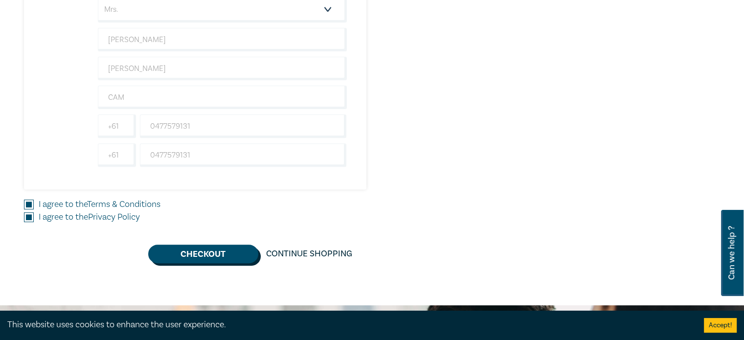 Image resolution: width=744 pixels, height=340 pixels. What do you see at coordinates (222, 40) in the screenshot?
I see `input: First Name*` at bounding box center [222, 40].